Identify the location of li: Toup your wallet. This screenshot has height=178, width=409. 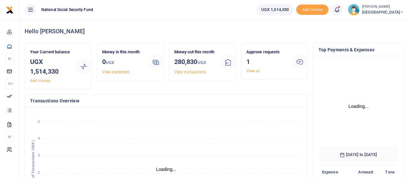
(313, 10).